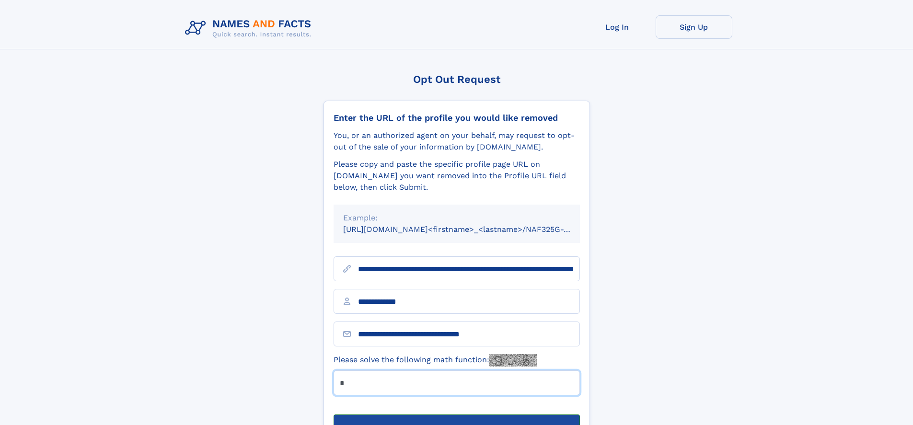 This screenshot has height=425, width=913. What do you see at coordinates (250, 28) in the screenshot?
I see `img: Logo Names and Facts` at bounding box center [250, 28].